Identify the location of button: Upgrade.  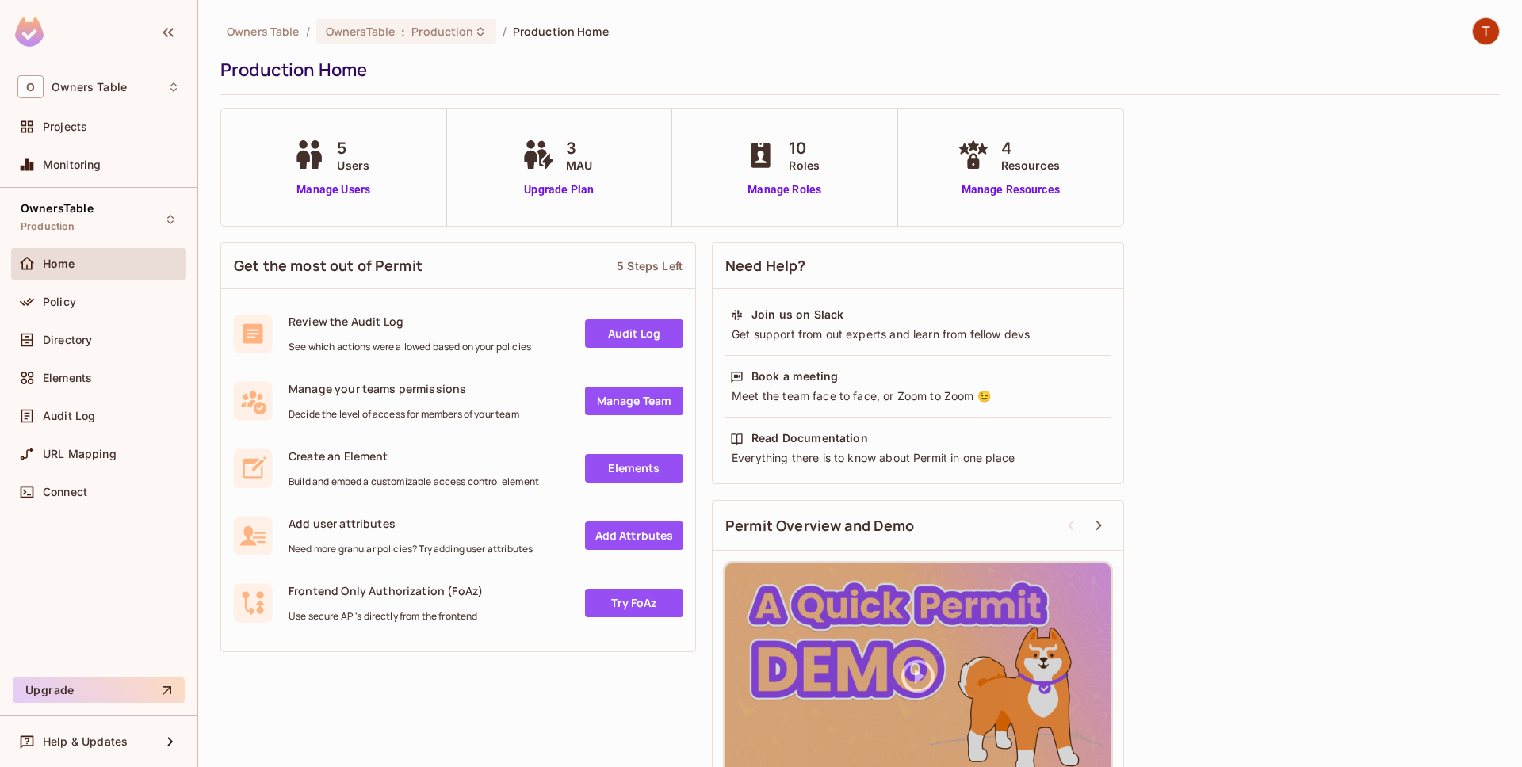
(98, 690).